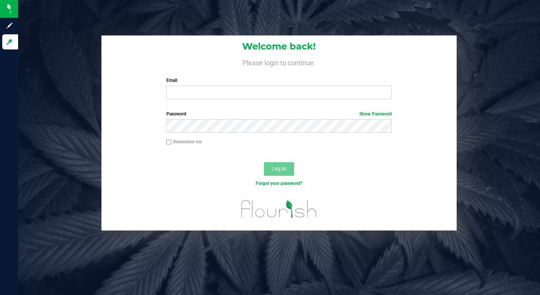  I want to click on button: Log In, so click(279, 169).